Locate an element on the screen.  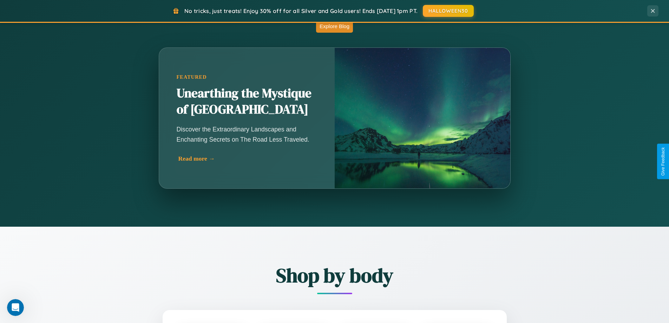
div: Read more → is located at coordinates (249, 158).